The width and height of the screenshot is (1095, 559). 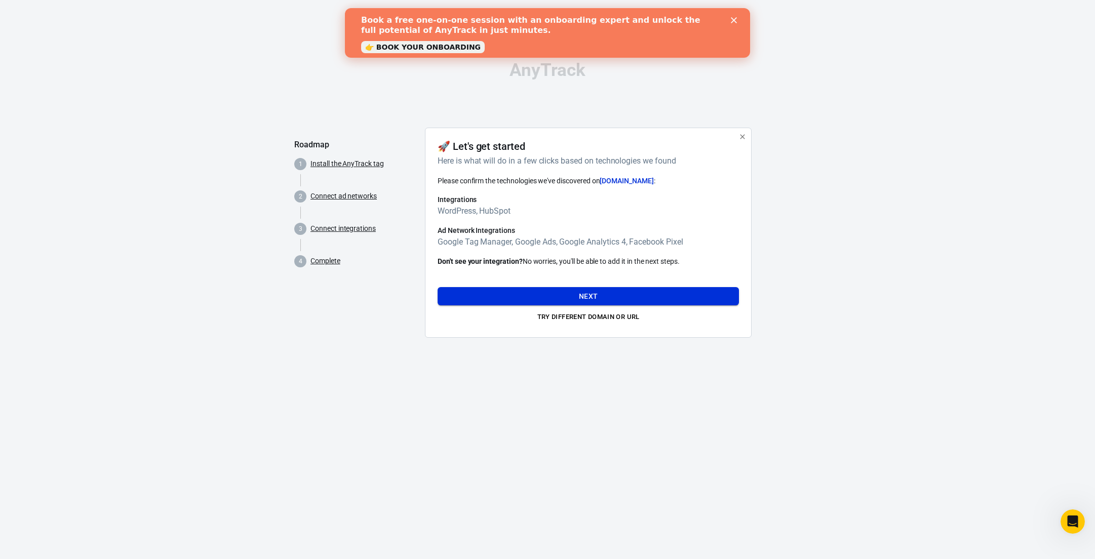 I want to click on a: Connect integrations, so click(x=343, y=228).